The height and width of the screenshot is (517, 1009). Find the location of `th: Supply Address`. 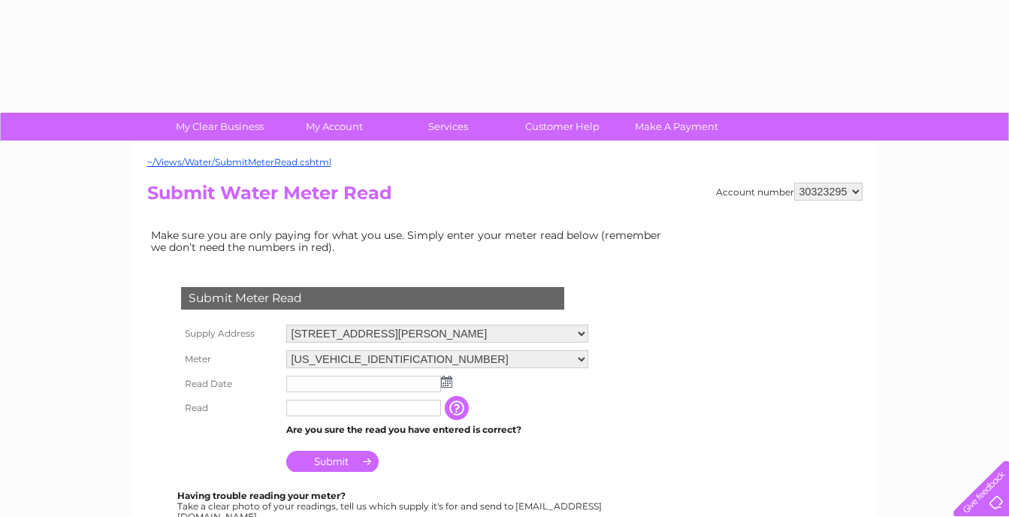

th: Supply Address is located at coordinates (230, 334).